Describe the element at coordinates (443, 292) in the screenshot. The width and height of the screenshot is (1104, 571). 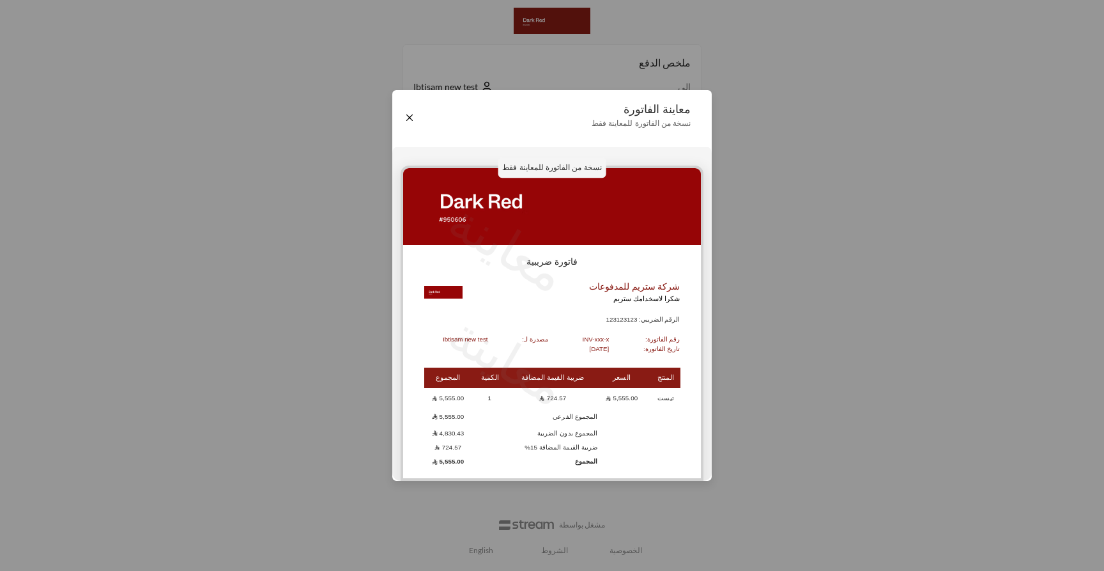
I see `img: Logo` at that location.